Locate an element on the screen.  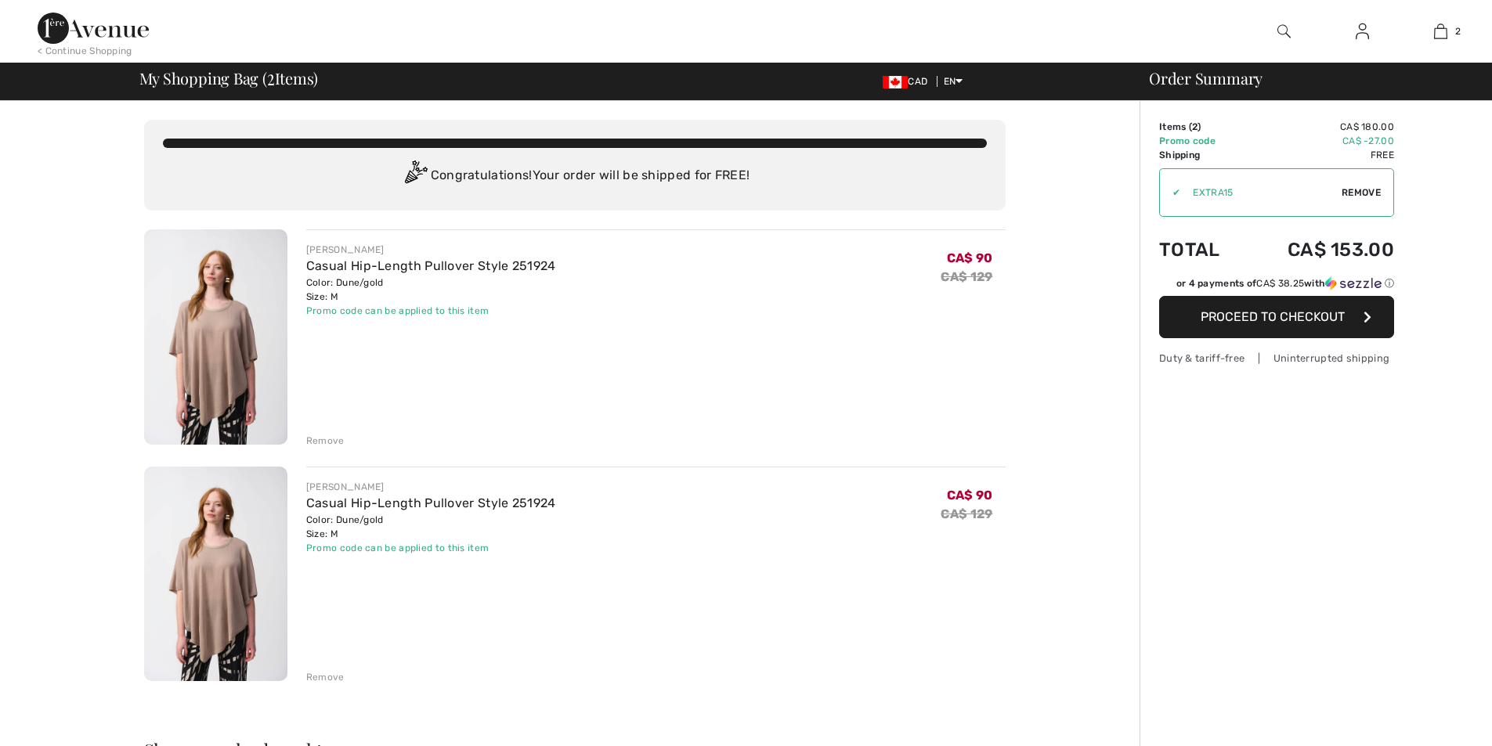
span: EN is located at coordinates (953, 81).